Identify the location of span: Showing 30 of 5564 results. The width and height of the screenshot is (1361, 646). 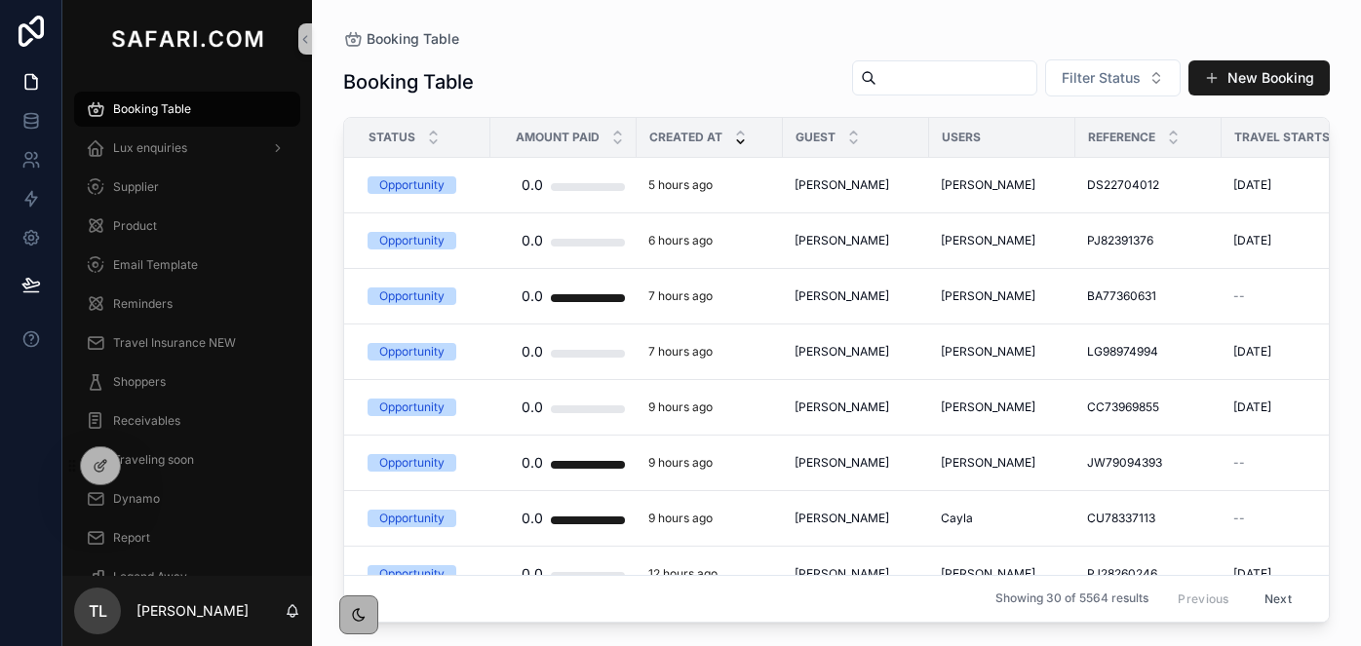
(1071, 599).